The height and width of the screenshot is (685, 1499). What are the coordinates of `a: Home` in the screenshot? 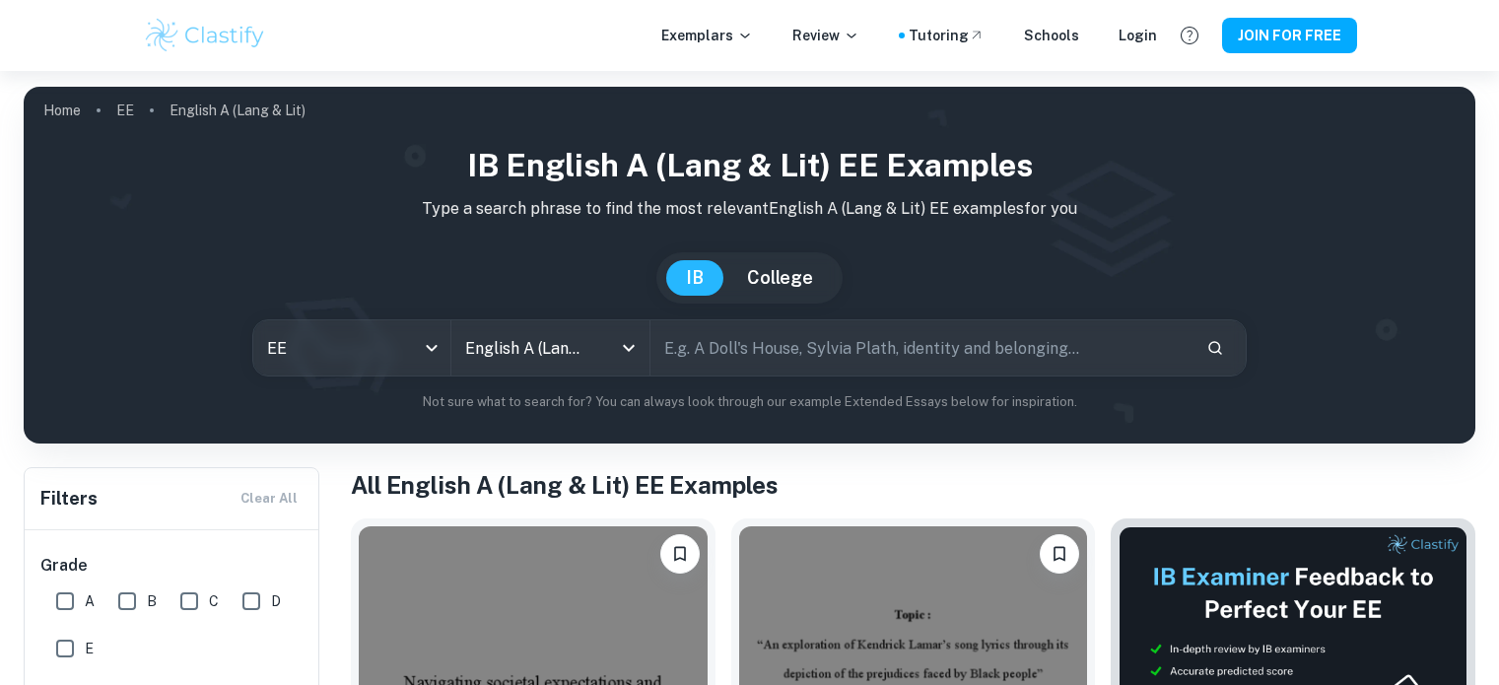 It's located at (62, 110).